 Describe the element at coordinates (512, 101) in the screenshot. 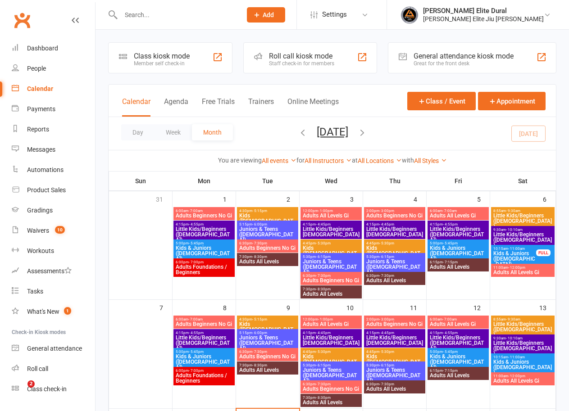

I see `button: Appointment` at that location.